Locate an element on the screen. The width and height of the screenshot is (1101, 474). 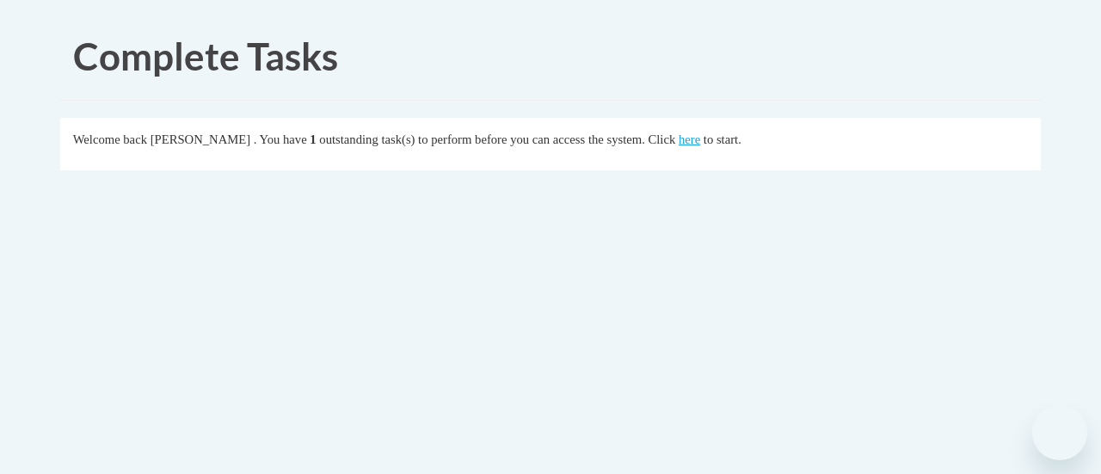
a: here is located at coordinates (689, 139).